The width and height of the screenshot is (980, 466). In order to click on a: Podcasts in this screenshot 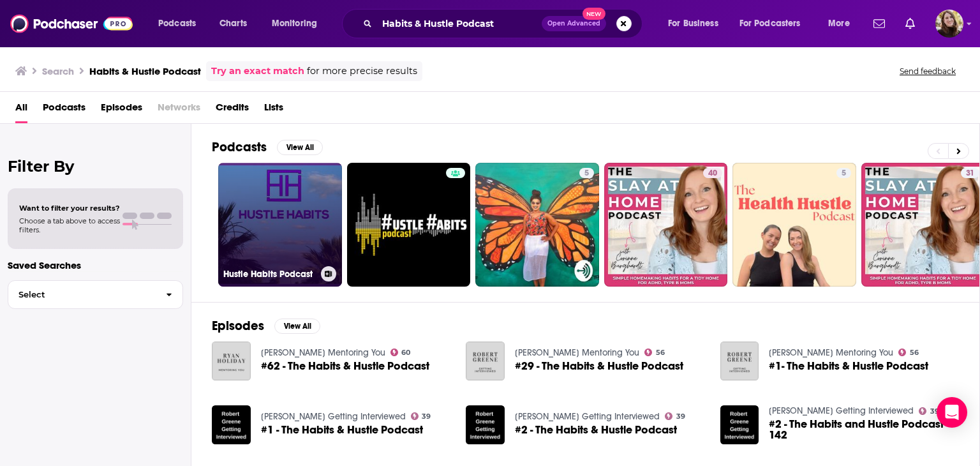, I will do `click(64, 110)`.